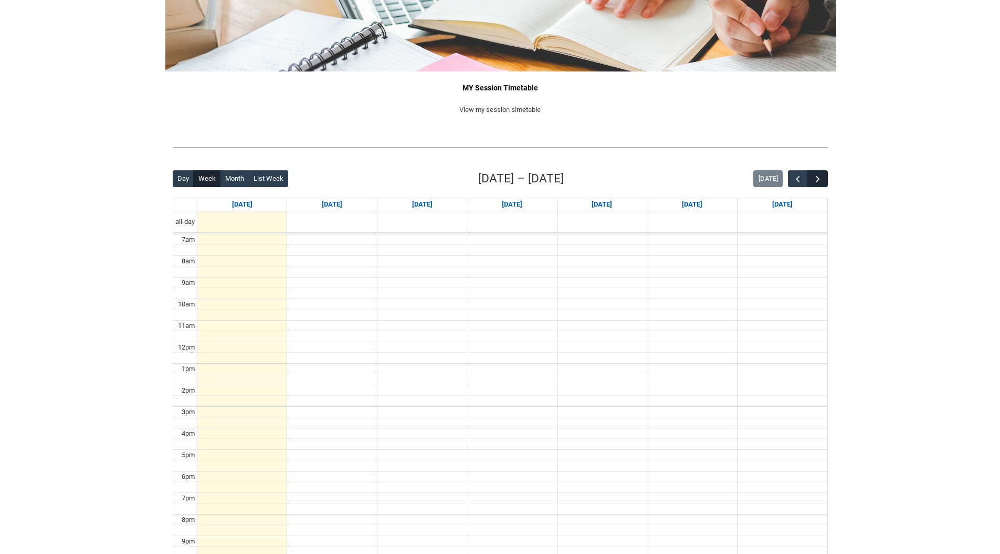 The image size is (1000, 554). What do you see at coordinates (188, 283) in the screenshot?
I see `div: 9am` at bounding box center [188, 283].